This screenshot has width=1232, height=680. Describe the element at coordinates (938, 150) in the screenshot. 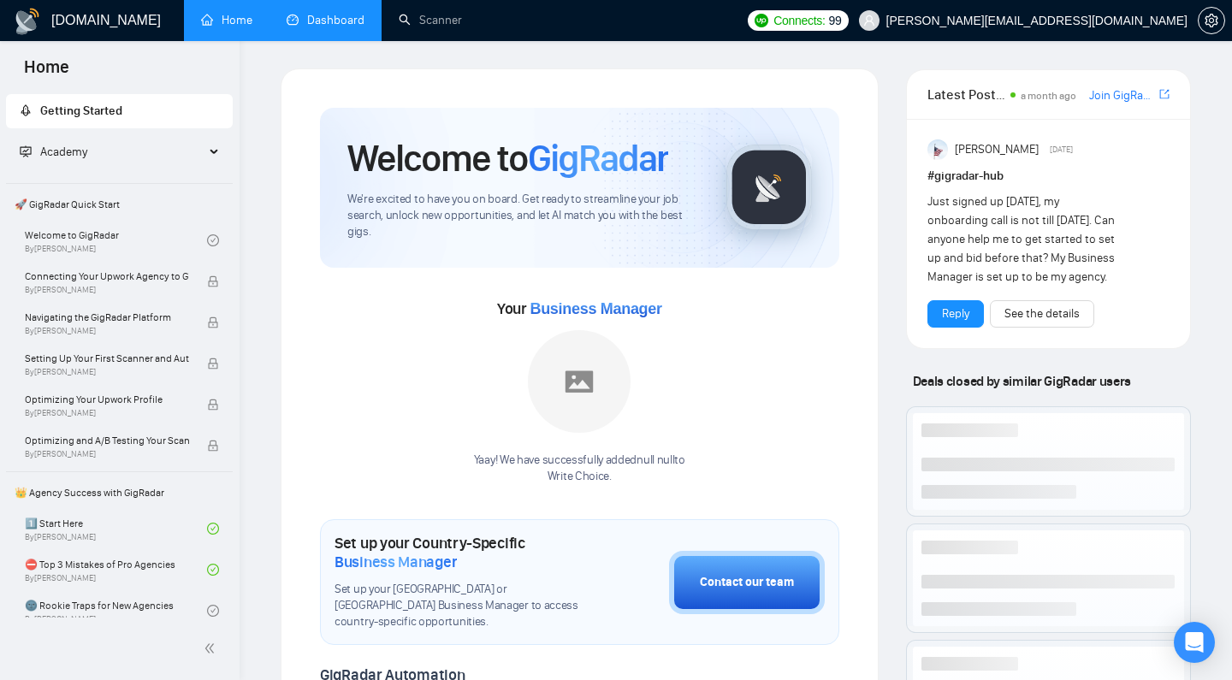

I see `img: Anisuzzaman Khan` at that location.